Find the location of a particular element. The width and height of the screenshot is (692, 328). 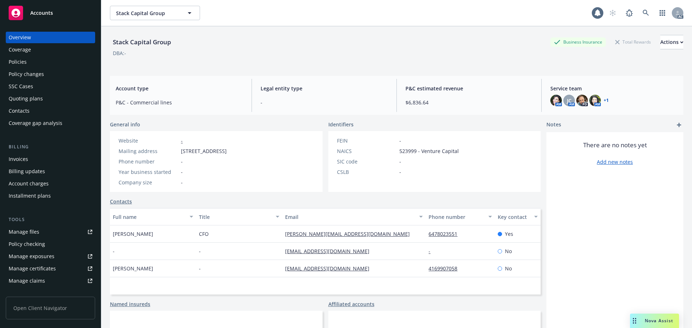

button: Actions is located at coordinates (672, 42).